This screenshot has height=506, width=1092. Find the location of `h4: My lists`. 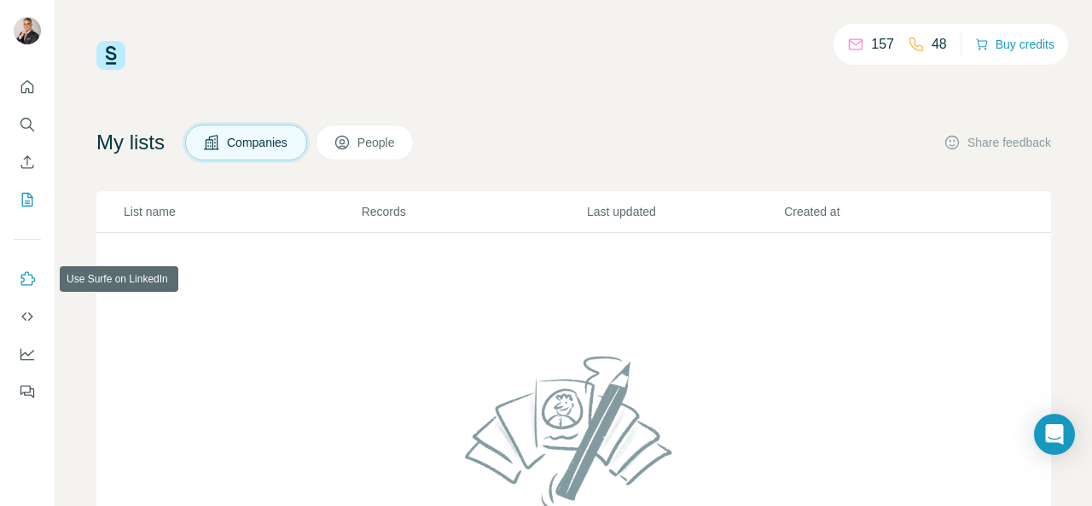

h4: My lists is located at coordinates (130, 142).